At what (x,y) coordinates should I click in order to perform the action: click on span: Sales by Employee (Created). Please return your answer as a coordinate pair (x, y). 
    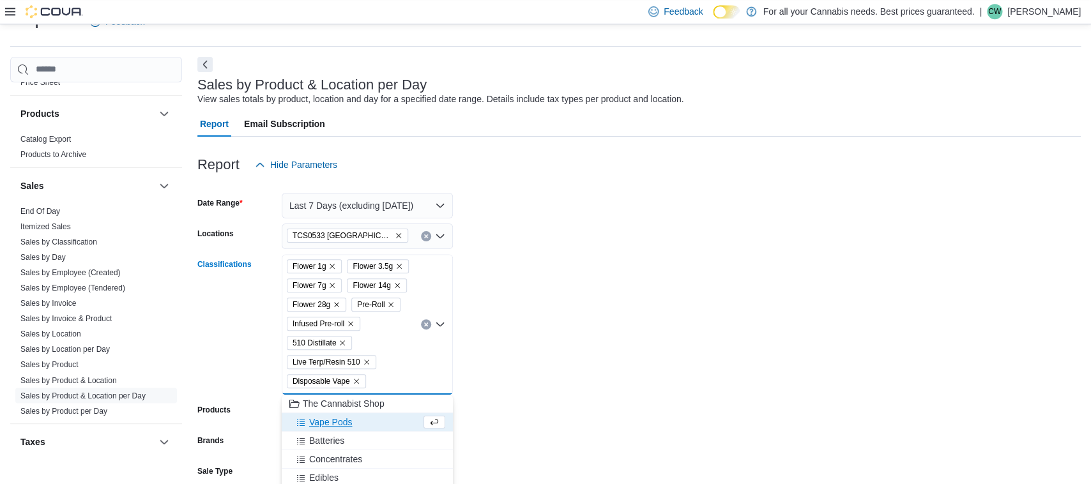
    Looking at the image, I should click on (70, 273).